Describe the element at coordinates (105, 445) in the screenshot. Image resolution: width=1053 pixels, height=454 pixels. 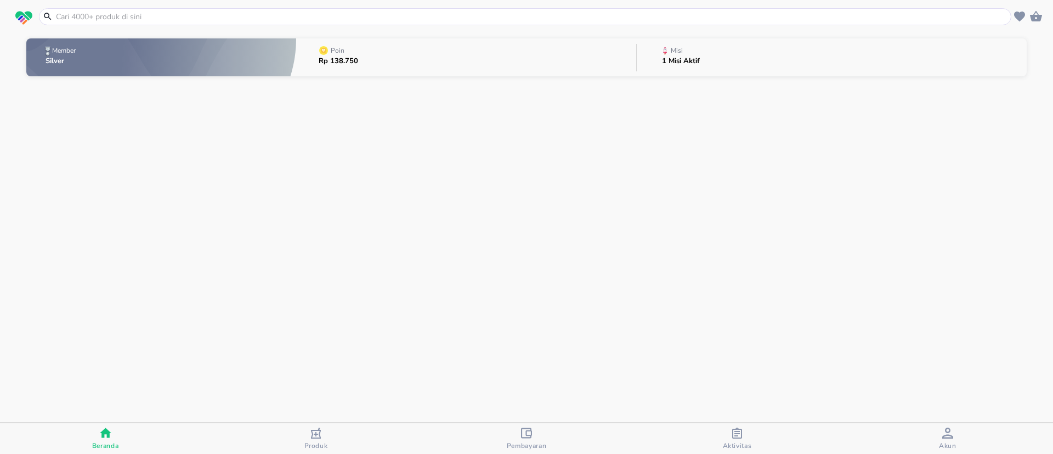
I see `span: Beranda` at that location.